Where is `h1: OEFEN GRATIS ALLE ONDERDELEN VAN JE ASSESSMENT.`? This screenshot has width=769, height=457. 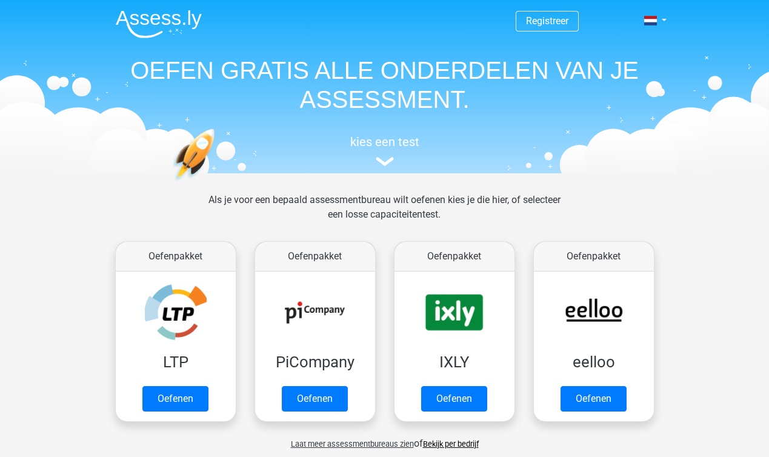
h1: OEFEN GRATIS ALLE ONDERDELEN VAN JE ASSESSMENT. is located at coordinates (385, 85).